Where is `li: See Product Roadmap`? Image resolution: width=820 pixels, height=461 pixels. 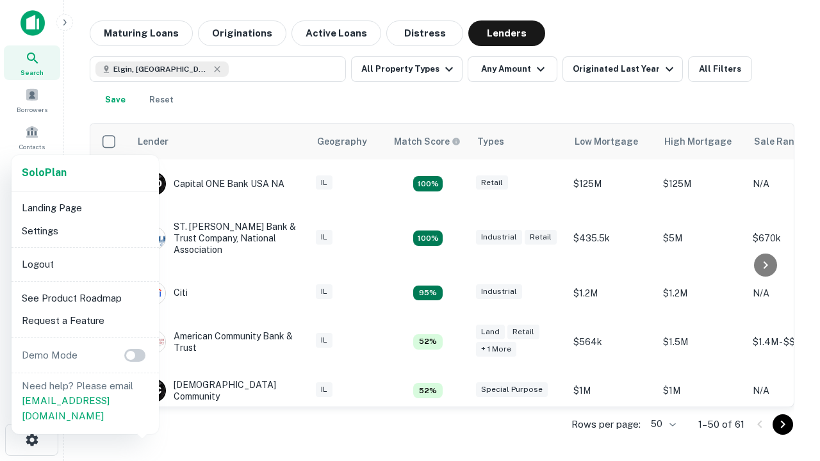
li: See Product Roadmap is located at coordinates (85, 298).